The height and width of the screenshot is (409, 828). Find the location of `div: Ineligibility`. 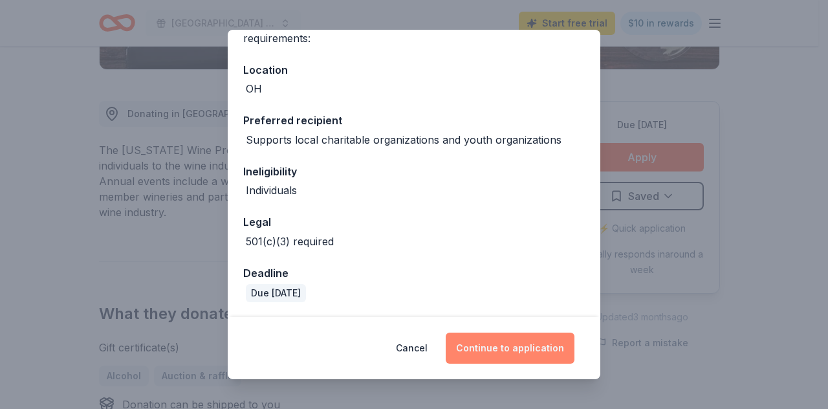

div: Ineligibility is located at coordinates (414, 171).